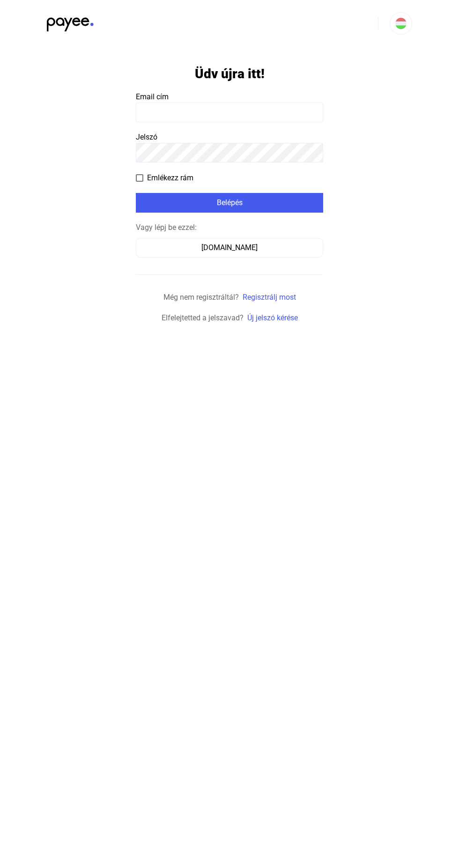  What do you see at coordinates (269, 297) in the screenshot?
I see `a: Regisztrálj most` at bounding box center [269, 297].